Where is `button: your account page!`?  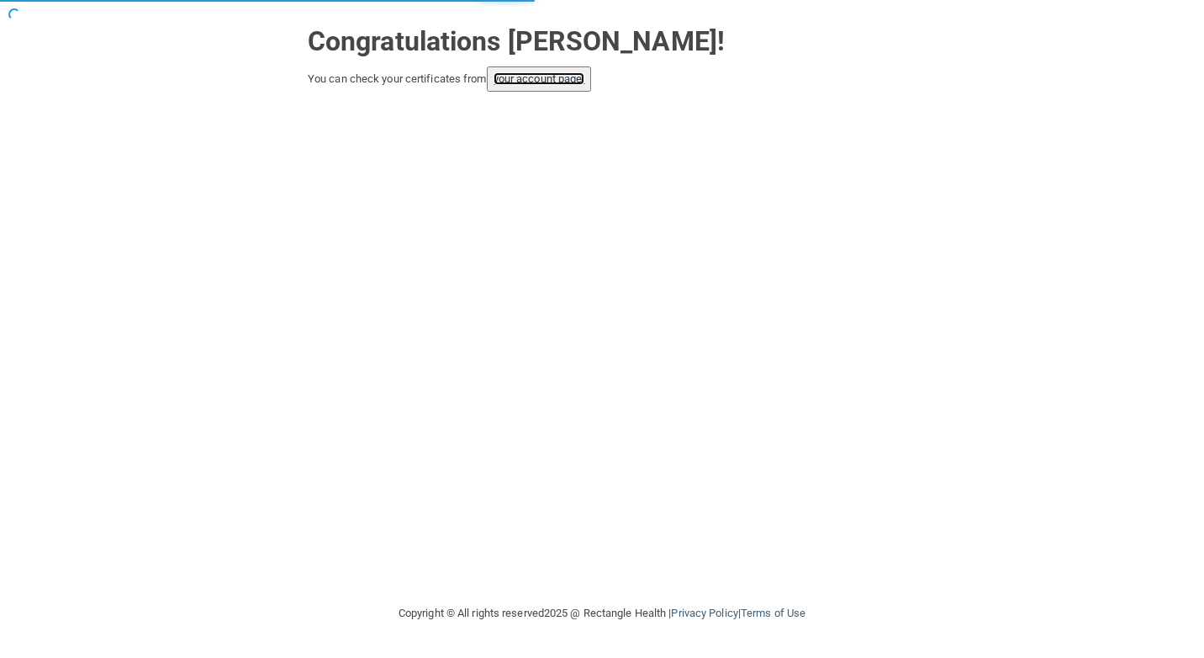
button: your account page! is located at coordinates (539, 79).